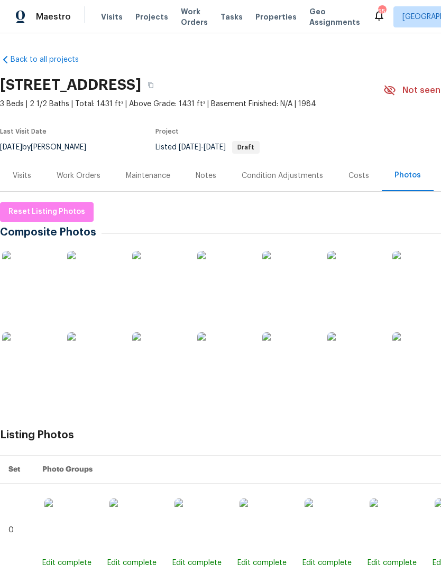 The height and width of the screenshot is (574, 441). I want to click on span: Reset Listing Photos, so click(46, 212).